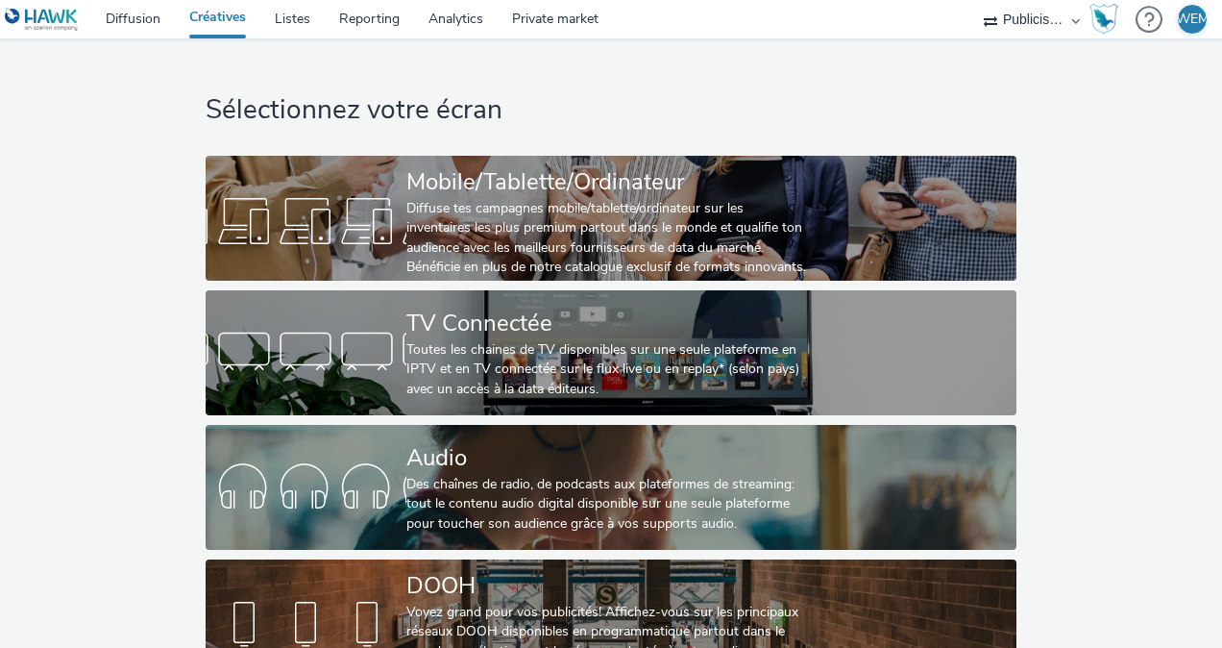 Image resolution: width=1222 pixels, height=648 pixels. Describe the element at coordinates (1104, 19) in the screenshot. I see `img: Hawk Academy` at that location.